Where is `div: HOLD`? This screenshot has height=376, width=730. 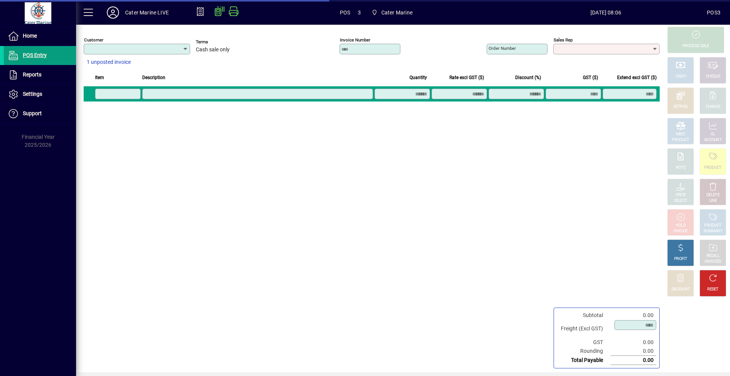
div: HOLD is located at coordinates (681, 226).